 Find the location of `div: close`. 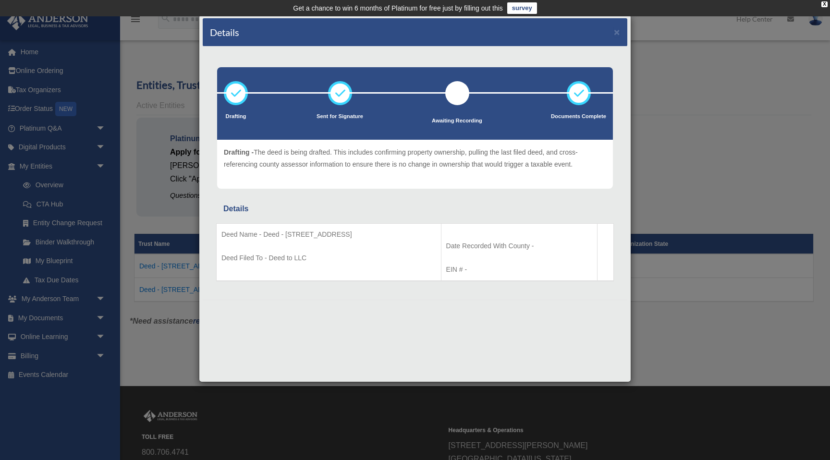

div: close is located at coordinates (824, 4).